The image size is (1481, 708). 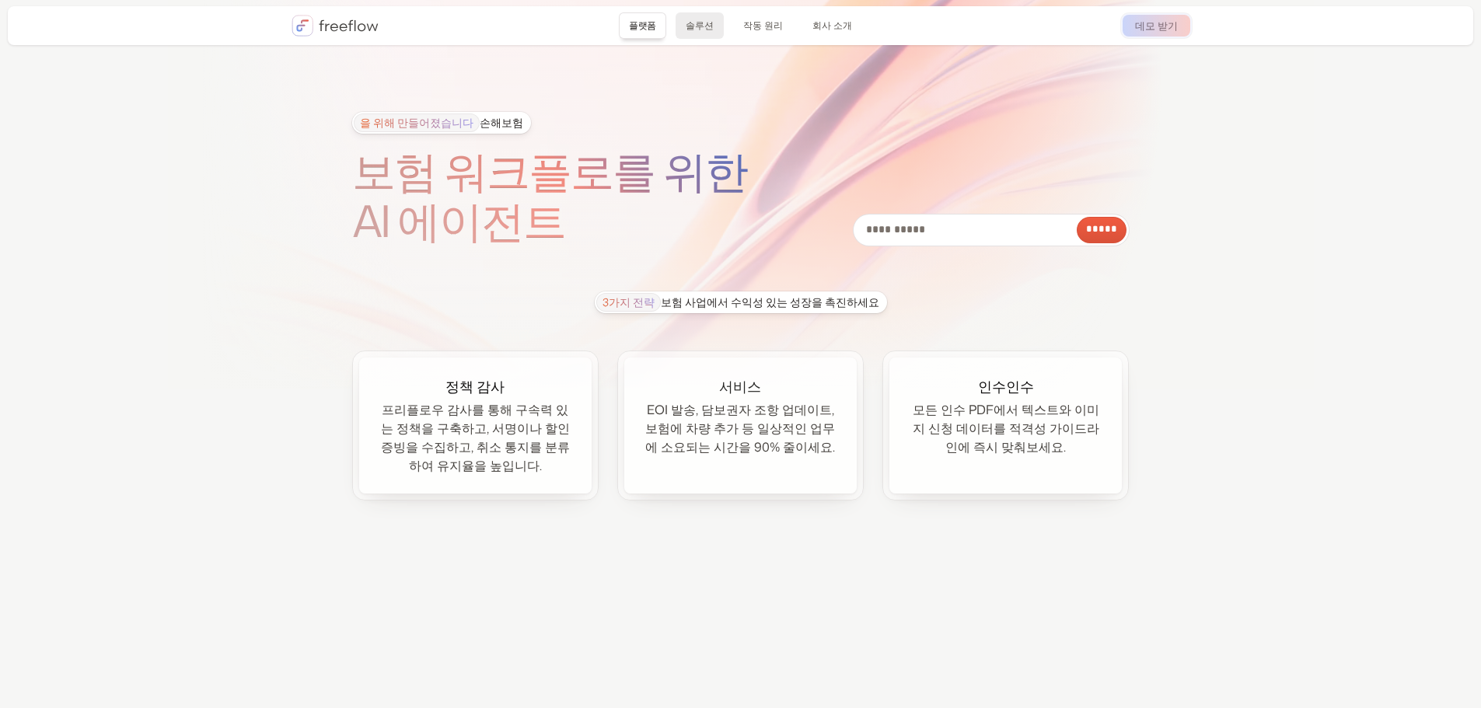 I want to click on form: 이메일 양식, so click(x=991, y=230).